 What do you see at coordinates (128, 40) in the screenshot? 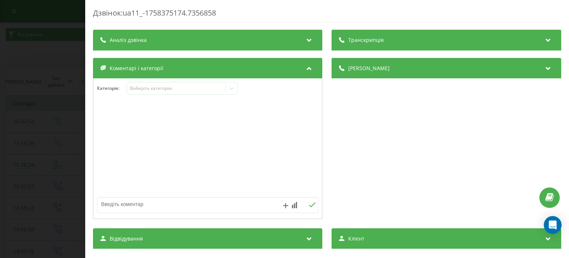
I see `span: Аналіз дзвінка` at bounding box center [128, 40].